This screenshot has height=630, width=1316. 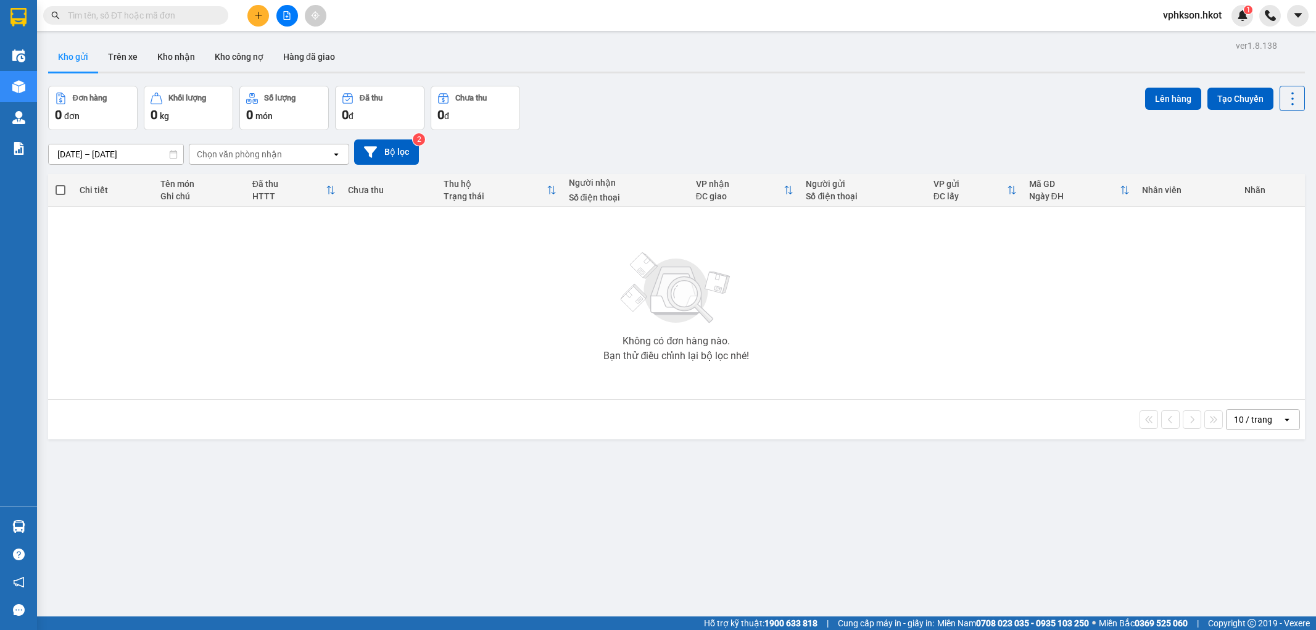 I want to click on div: VP gửi, so click(x=970, y=184).